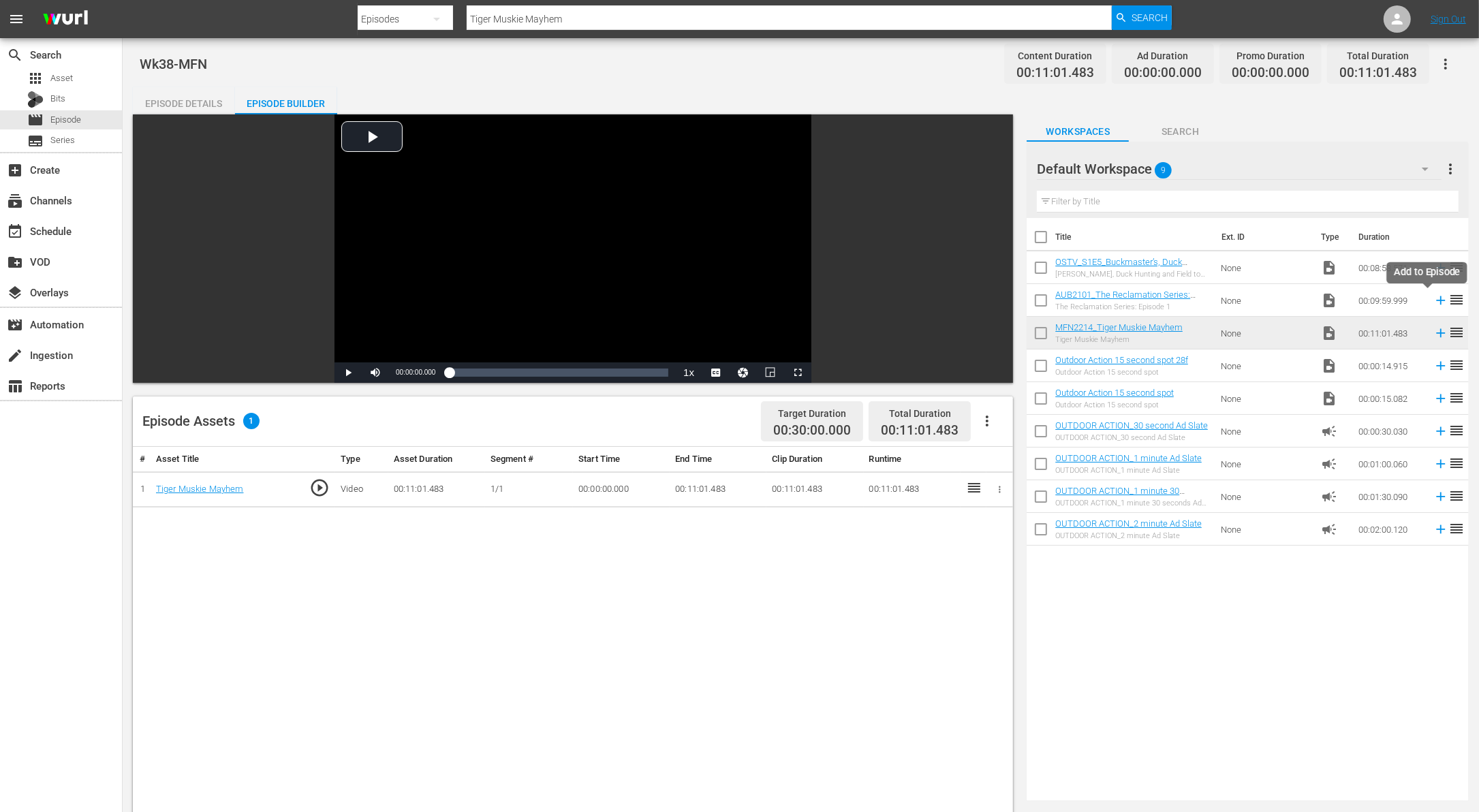 The height and width of the screenshot is (812, 1479). Describe the element at coordinates (15, 170) in the screenshot. I see `span: Create` at that location.